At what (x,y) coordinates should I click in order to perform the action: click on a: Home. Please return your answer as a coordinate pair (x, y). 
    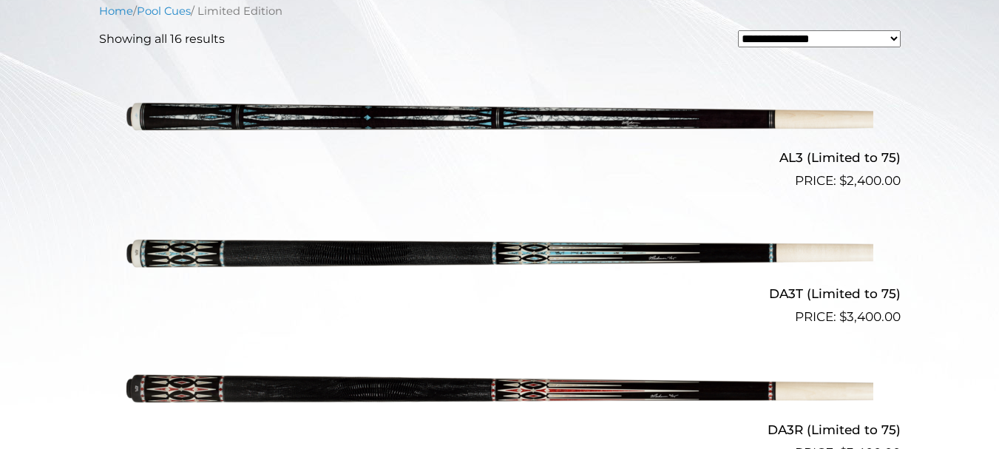
    Looking at the image, I should click on (116, 11).